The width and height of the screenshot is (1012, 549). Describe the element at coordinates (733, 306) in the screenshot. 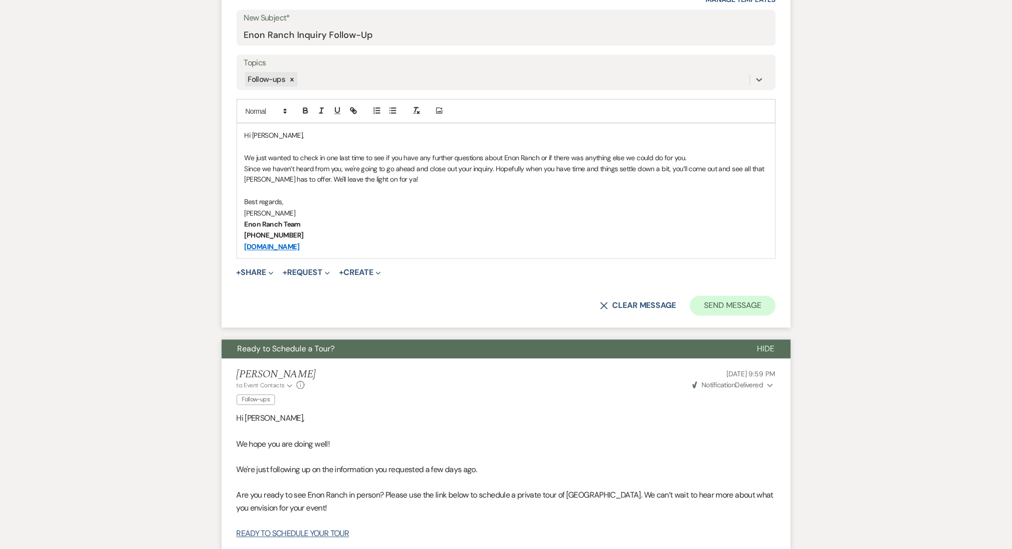

I see `button: Send Message` at that location.